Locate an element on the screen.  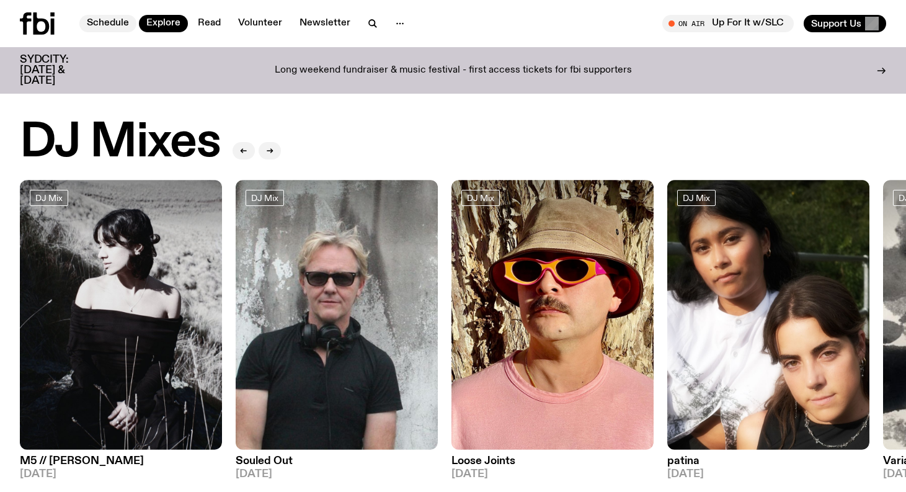
h3: Loose Joints is located at coordinates (553, 461).